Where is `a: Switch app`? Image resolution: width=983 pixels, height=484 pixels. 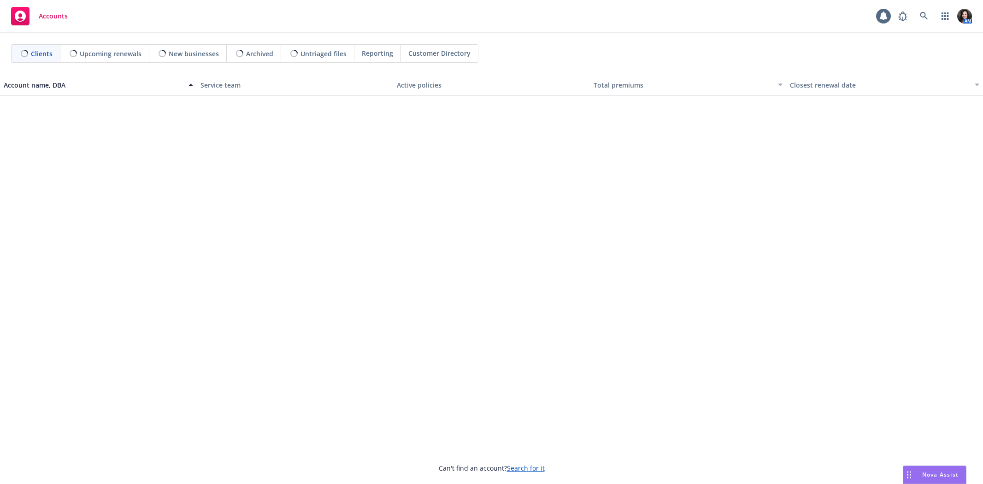
a: Switch app is located at coordinates (945, 16).